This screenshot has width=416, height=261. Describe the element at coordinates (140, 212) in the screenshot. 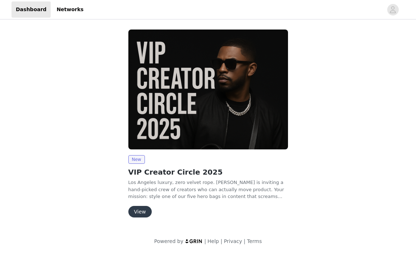

I see `button: View` at that location.